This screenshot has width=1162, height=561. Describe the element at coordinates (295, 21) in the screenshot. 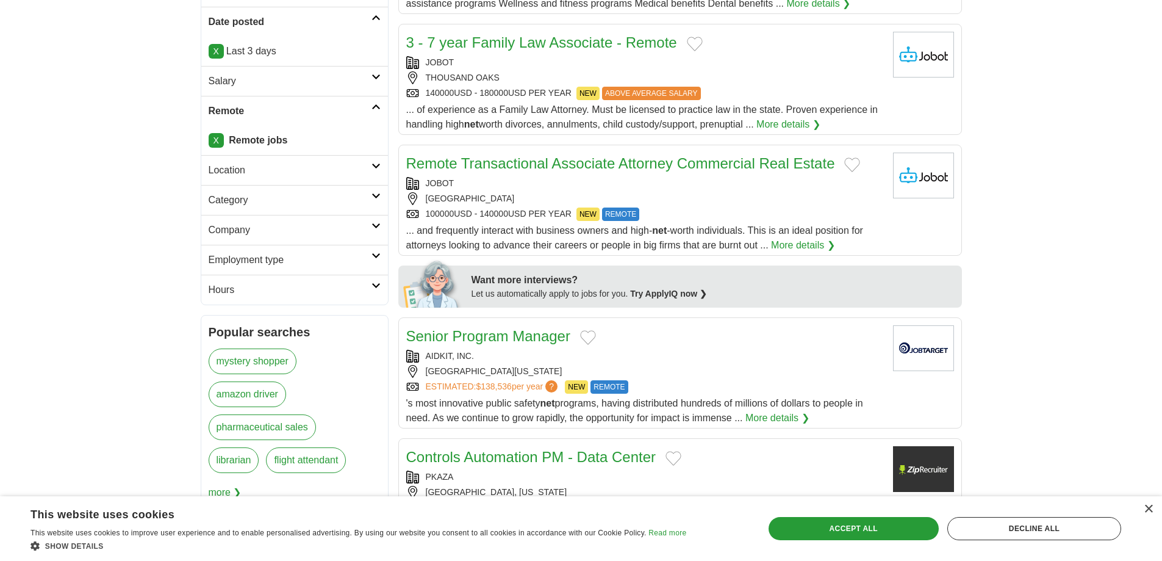

I see `a: Date posted` at that location.